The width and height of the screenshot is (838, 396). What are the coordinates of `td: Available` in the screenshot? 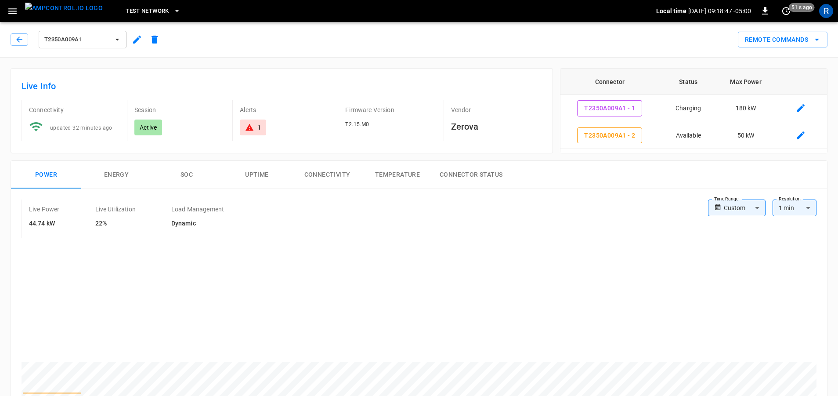 It's located at (688, 136).